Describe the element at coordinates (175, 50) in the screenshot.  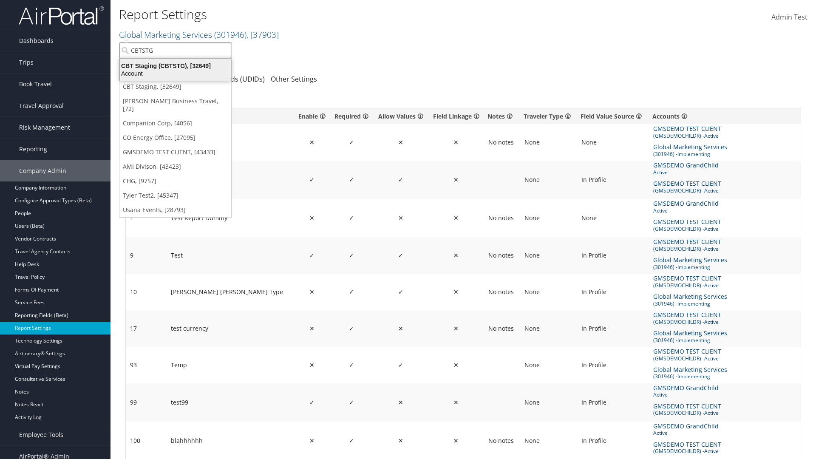
I see `input: Search Accounts` at that location.